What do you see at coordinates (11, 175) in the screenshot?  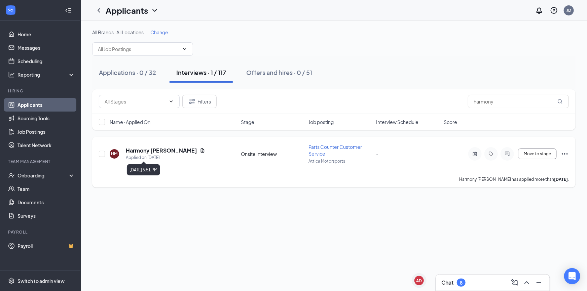 I see `svg: UserCheck` at bounding box center [11, 175].